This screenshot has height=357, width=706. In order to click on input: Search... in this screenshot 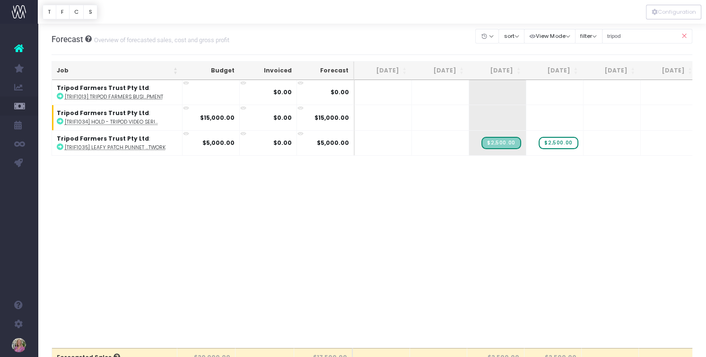, I will do `click(647, 36)`.